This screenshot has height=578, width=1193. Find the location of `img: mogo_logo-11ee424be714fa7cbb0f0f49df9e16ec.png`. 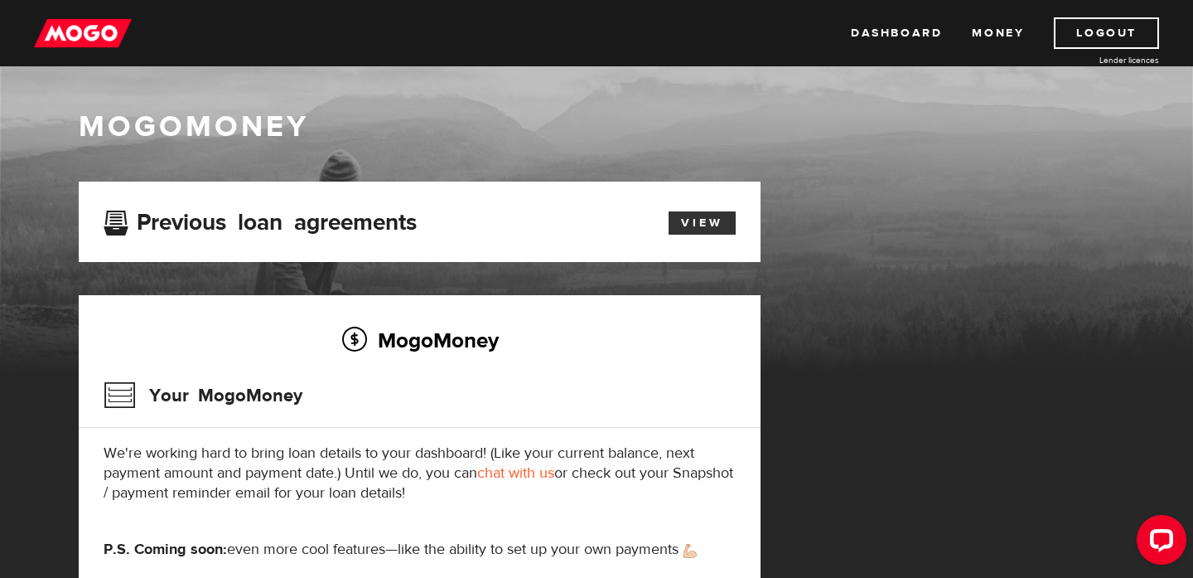

img: mogo_logo-11ee424be714fa7cbb0f0f49df9e16ec.png is located at coordinates (83, 33).